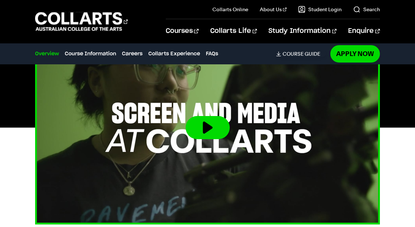 The width and height of the screenshot is (415, 227). Describe the element at coordinates (233, 31) in the screenshot. I see `a: Collarts Life` at that location.